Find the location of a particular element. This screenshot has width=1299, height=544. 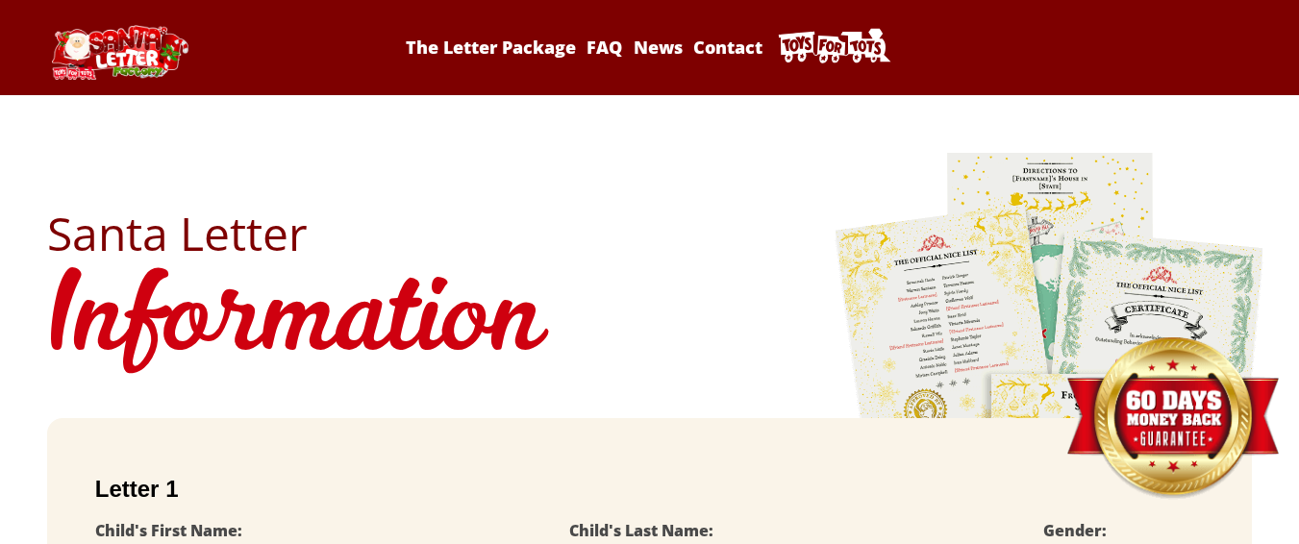

h1: Information is located at coordinates (649, 323).